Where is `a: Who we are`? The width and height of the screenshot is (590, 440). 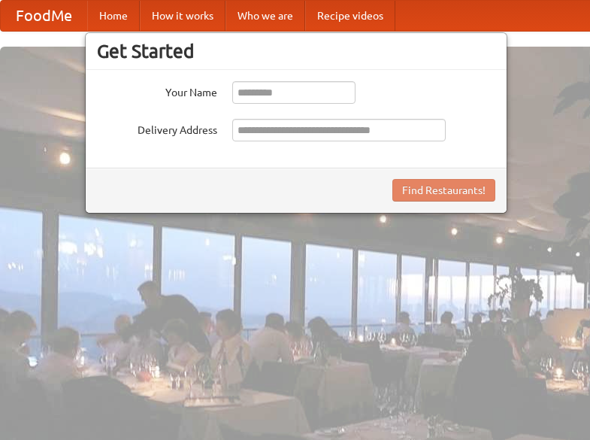
a: Who we are is located at coordinates (265, 16).